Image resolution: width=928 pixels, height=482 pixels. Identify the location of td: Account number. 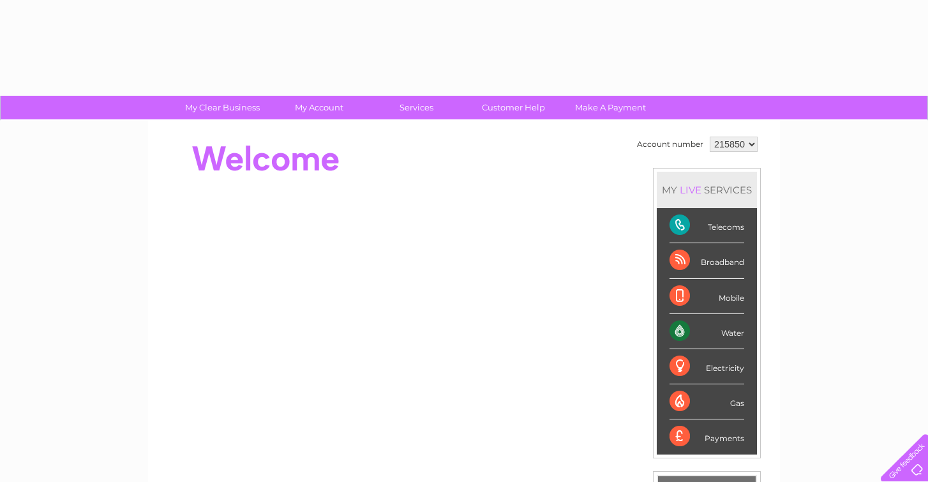
(670, 144).